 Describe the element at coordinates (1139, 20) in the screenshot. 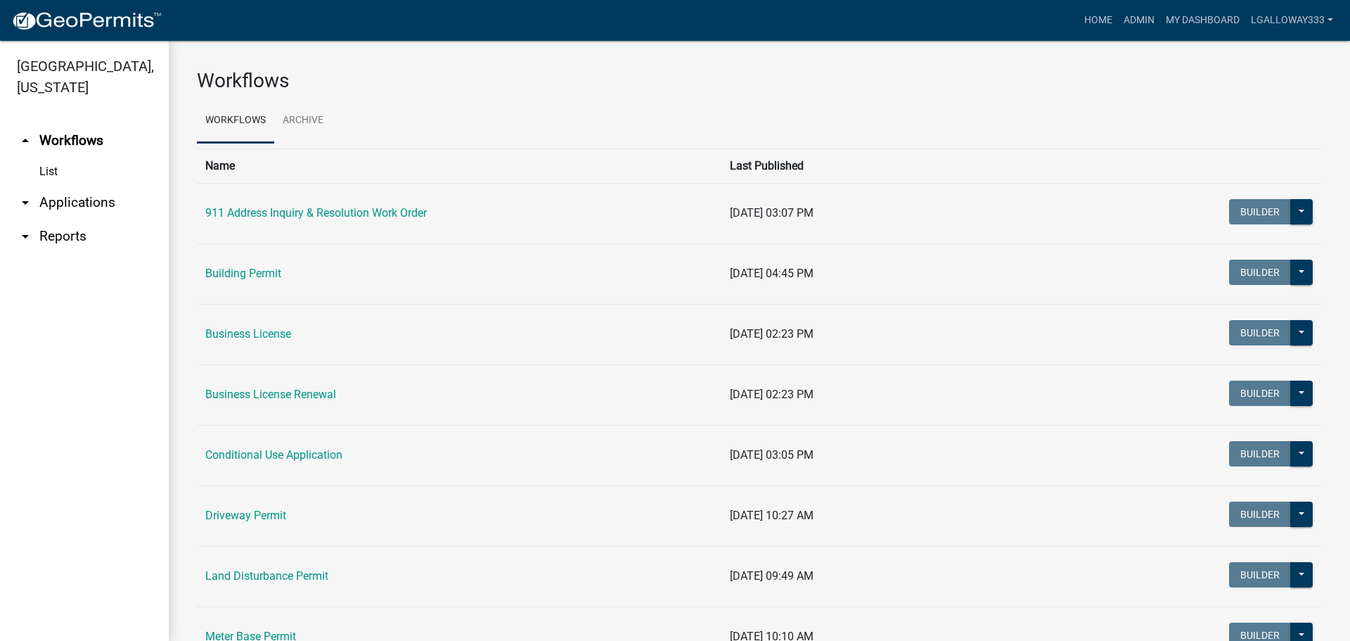

I see `a: Admin` at that location.